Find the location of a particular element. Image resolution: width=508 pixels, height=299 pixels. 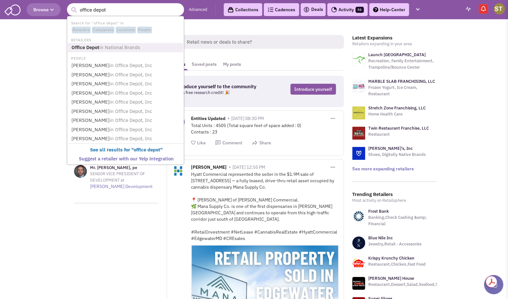

button: Comment is located at coordinates (229, 143).